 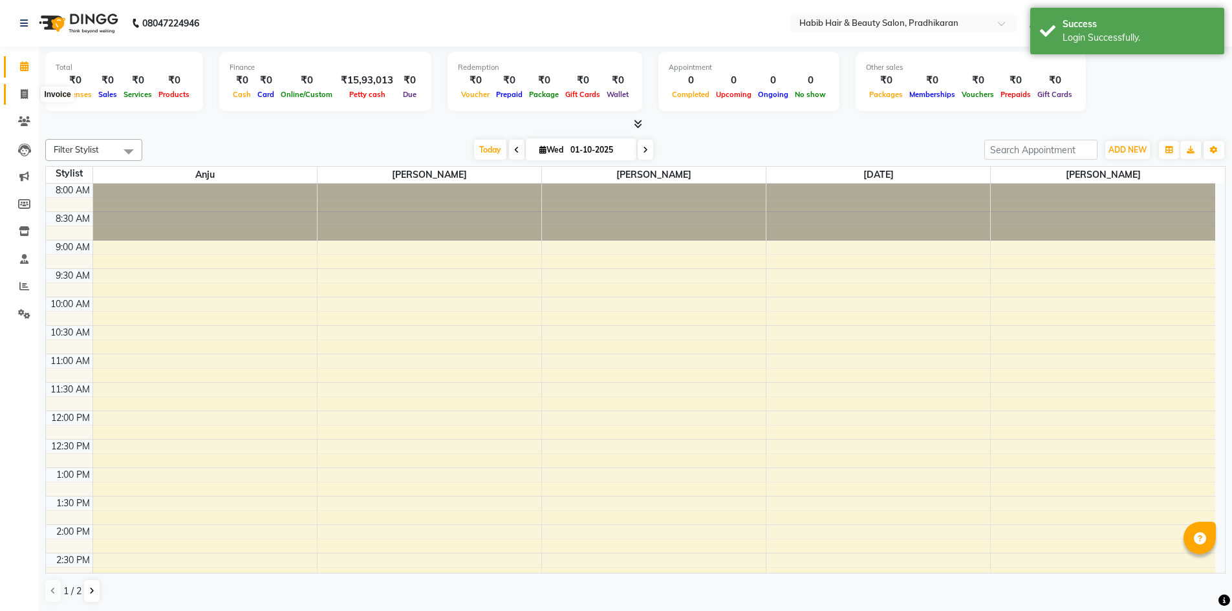 What do you see at coordinates (810, 94) in the screenshot?
I see `span: No show` at bounding box center [810, 94].